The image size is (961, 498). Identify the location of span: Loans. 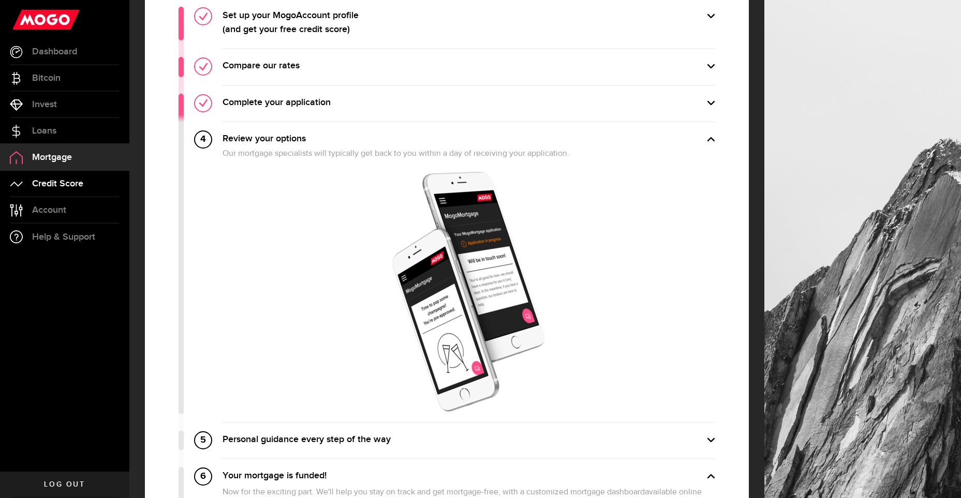
(44, 131).